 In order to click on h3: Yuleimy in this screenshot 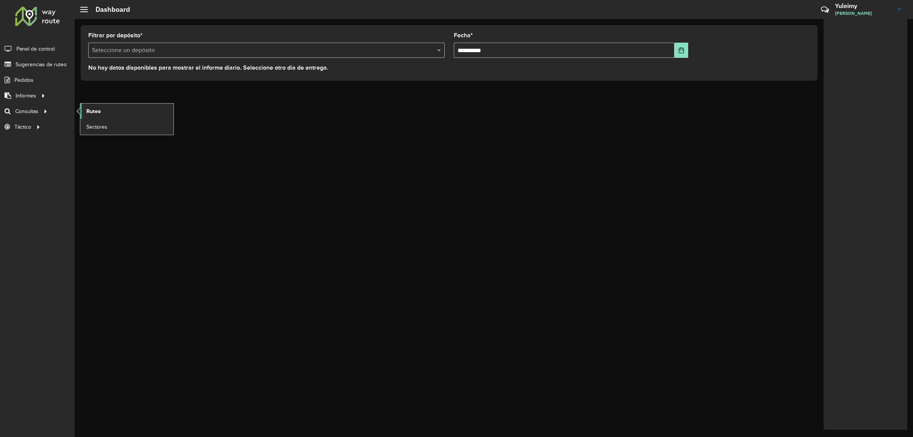, I will do `click(864, 6)`.